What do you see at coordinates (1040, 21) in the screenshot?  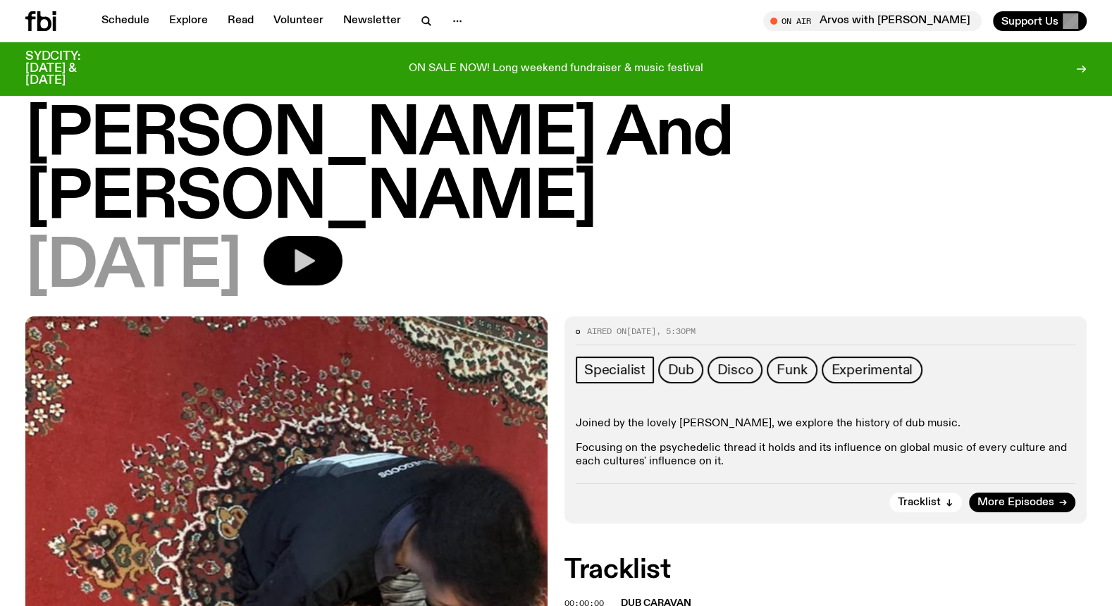 I see `button: Support Us` at bounding box center [1040, 21].